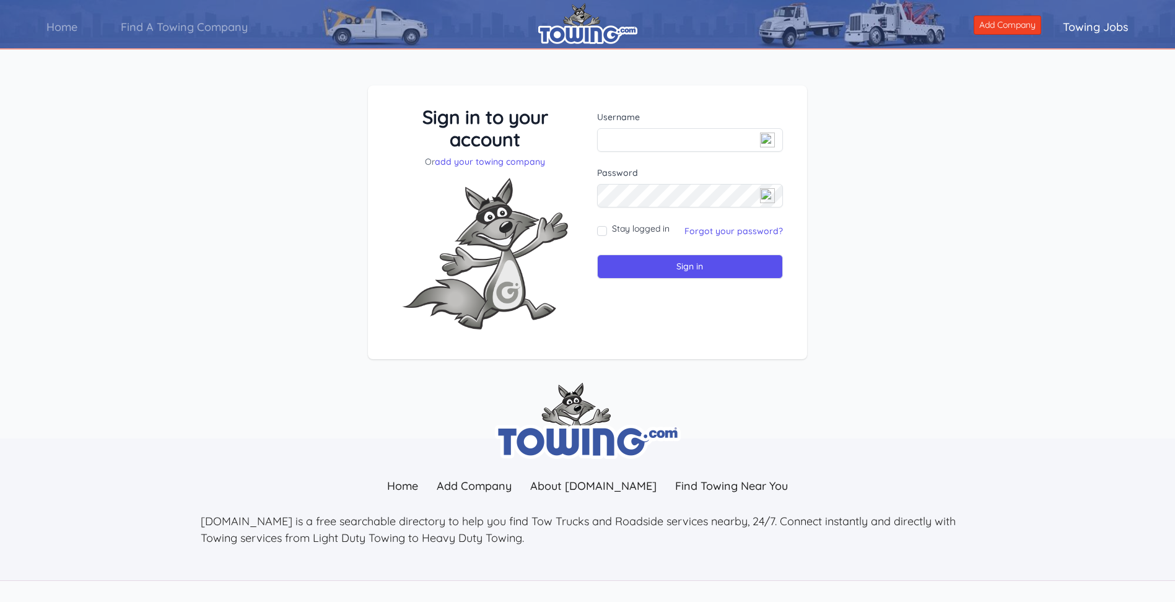  Describe the element at coordinates (485, 253) in the screenshot. I see `img: Fox-Excited.png` at that location.